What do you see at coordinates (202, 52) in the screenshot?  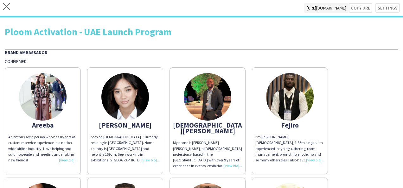 I see `div: Brand Ambassador` at bounding box center [202, 52].